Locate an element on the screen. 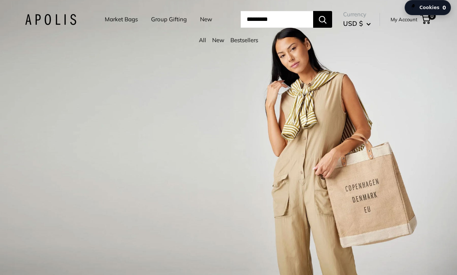 The height and width of the screenshot is (275, 457). a: My Account is located at coordinates (404, 19).